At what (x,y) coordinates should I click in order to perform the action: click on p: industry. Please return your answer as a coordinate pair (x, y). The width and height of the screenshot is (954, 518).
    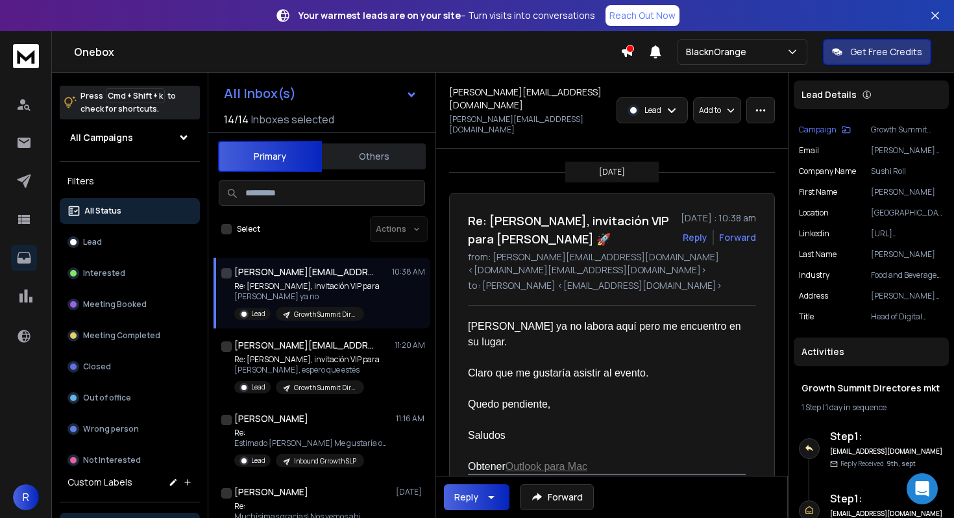
    Looking at the image, I should click on (813, 275).